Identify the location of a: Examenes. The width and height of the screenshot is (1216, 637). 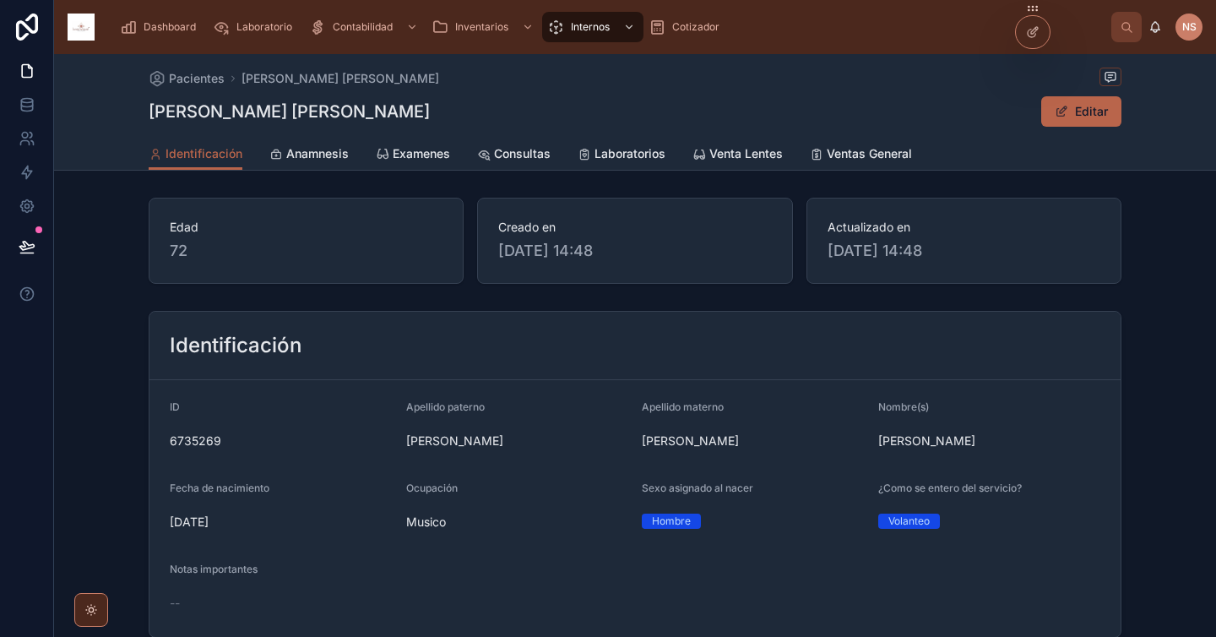
(413, 155).